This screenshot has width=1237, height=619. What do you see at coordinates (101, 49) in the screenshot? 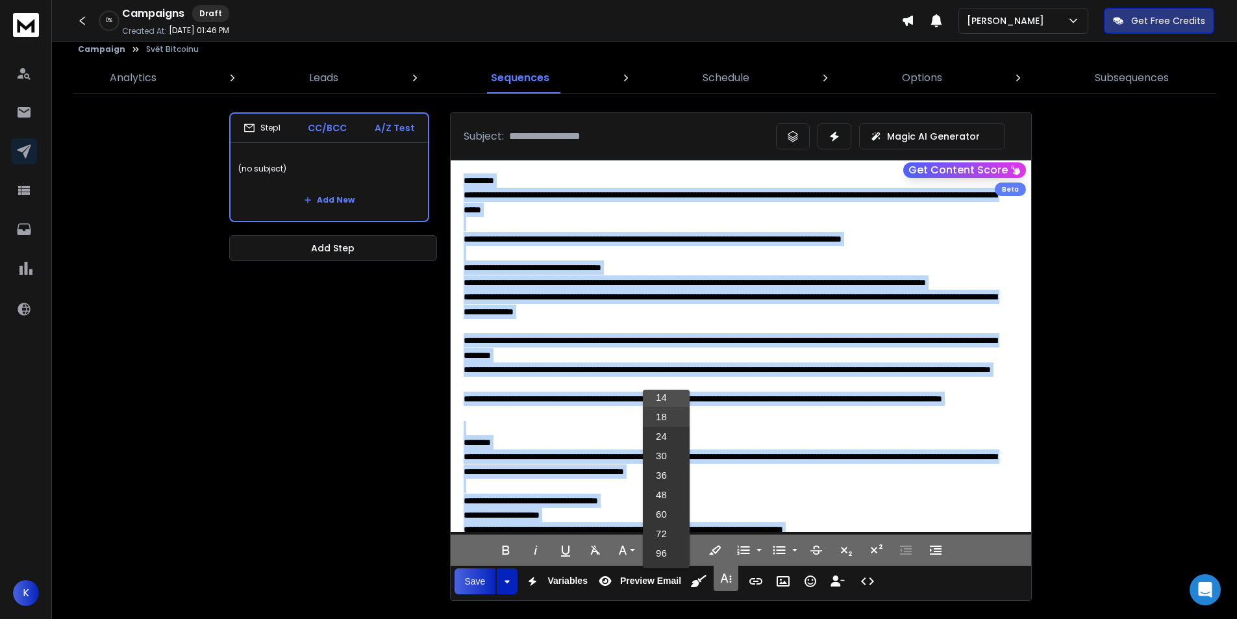
I see `button: Campaign` at bounding box center [101, 49].